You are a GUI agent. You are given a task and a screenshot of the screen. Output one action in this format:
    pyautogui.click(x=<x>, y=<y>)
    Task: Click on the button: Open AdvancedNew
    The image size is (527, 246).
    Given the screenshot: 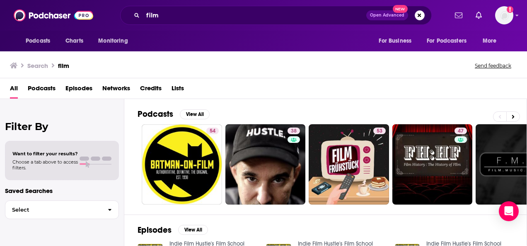 What is the action you would take?
    pyautogui.click(x=387, y=15)
    